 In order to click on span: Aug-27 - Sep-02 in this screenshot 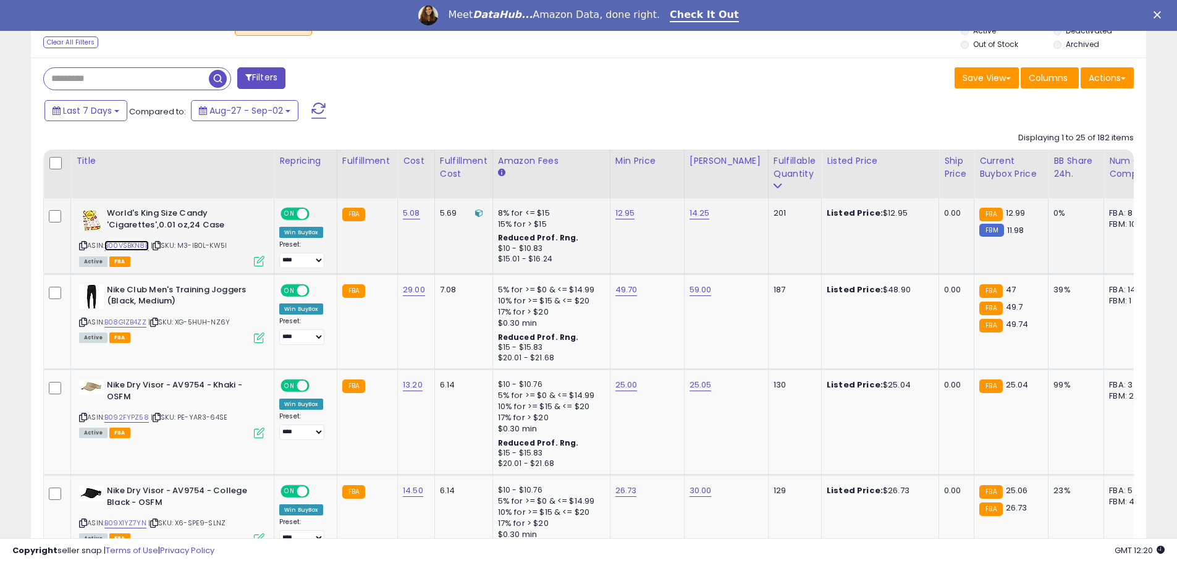, I will do `click(246, 111)`.